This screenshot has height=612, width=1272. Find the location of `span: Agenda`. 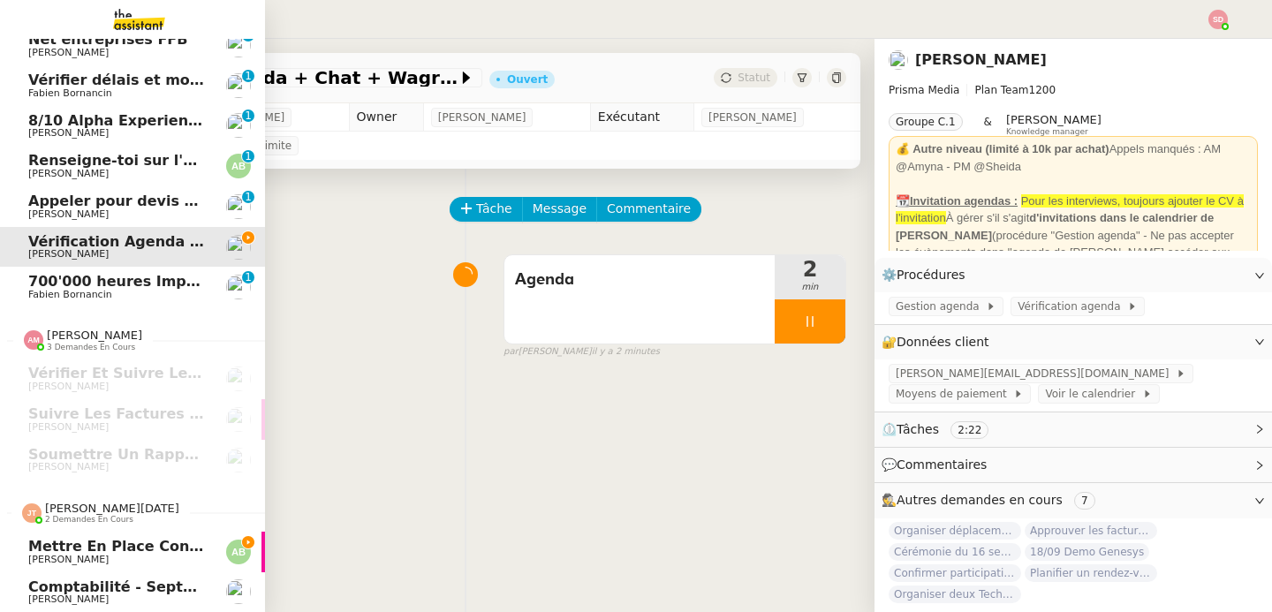

span: Agenda is located at coordinates (640, 280).